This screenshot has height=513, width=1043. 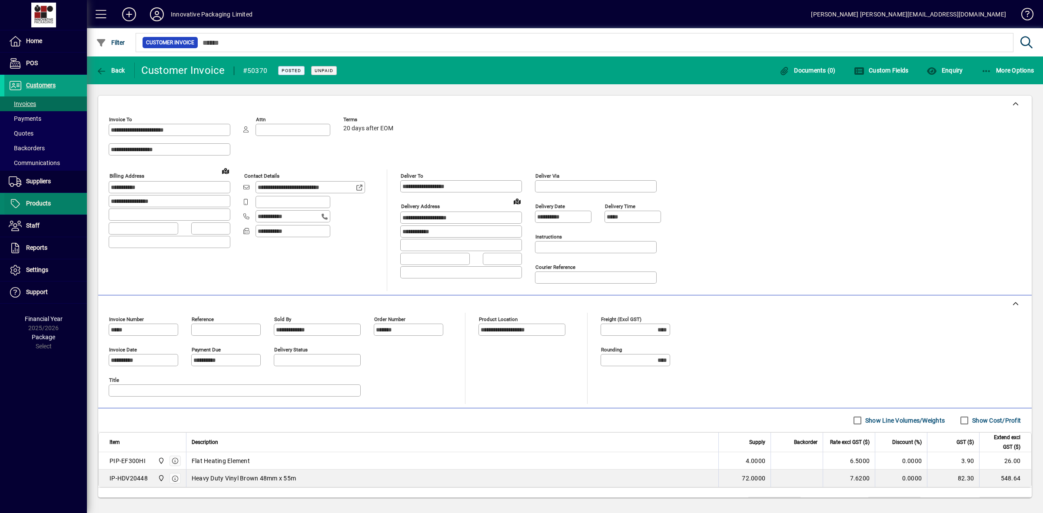 I want to click on span: Custom Fields, so click(x=881, y=70).